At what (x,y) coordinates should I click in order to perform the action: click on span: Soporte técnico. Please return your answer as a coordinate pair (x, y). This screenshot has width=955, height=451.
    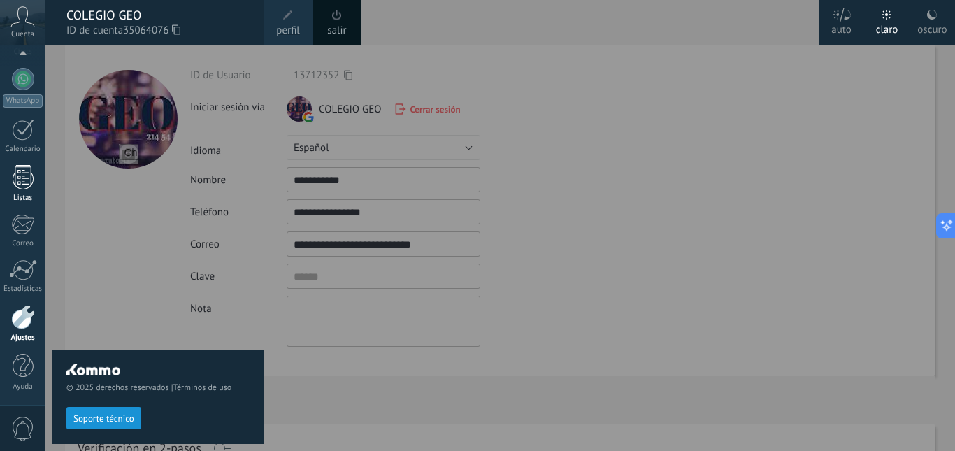
    Looking at the image, I should click on (103, 419).